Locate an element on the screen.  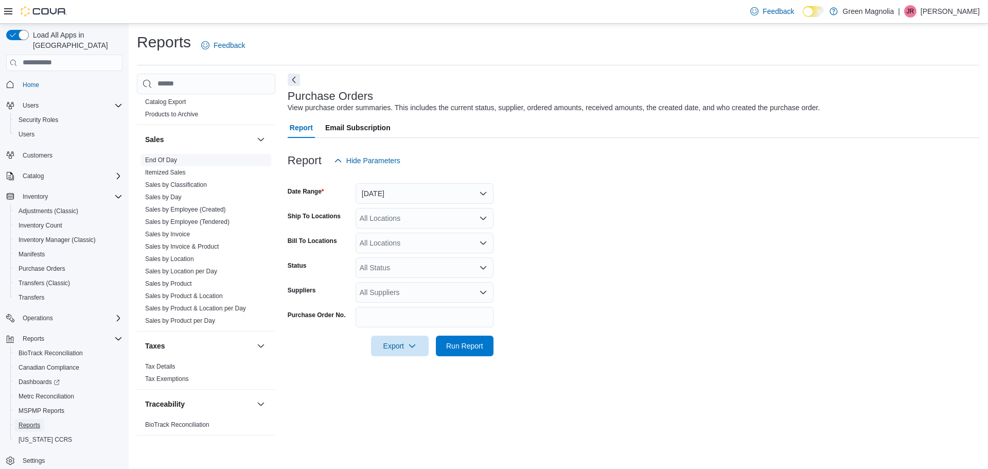
a: Feedback is located at coordinates (223, 45).